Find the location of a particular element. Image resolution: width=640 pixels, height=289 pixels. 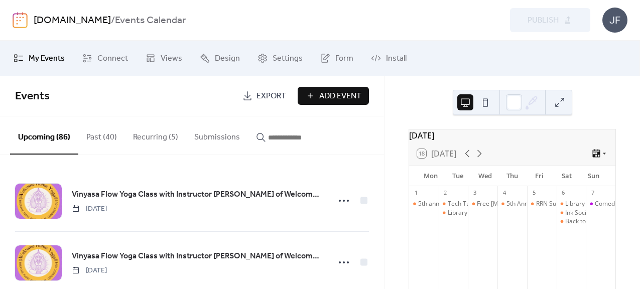

a: Form is located at coordinates (337, 58).